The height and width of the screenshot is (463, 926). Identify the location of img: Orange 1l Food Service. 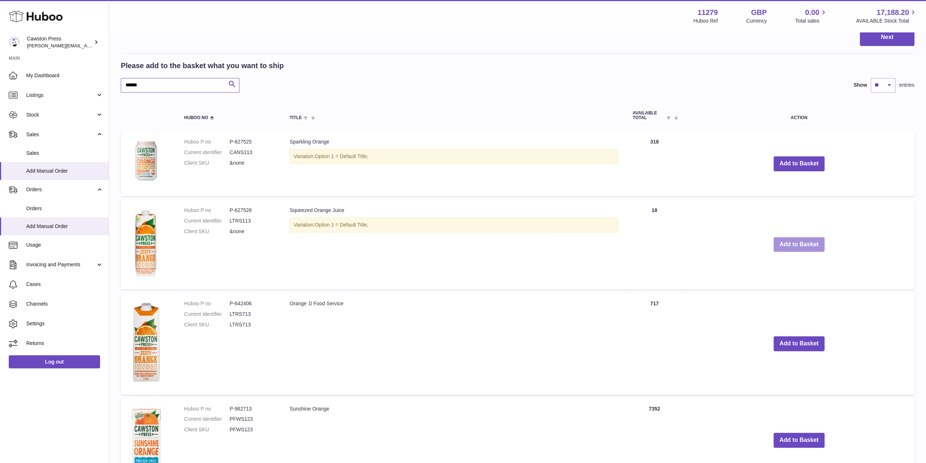
(146, 343).